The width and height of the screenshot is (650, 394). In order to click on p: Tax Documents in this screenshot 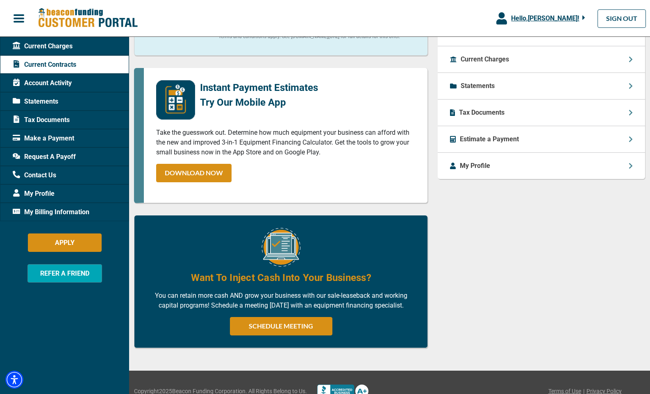, I will do `click(481, 113)`.